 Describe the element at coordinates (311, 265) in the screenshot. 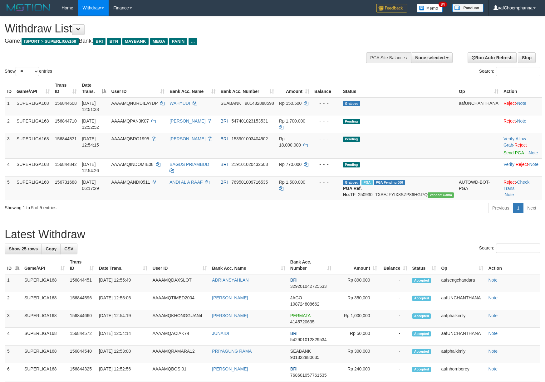

I see `th: Bank Acc. Number: activate to sort column ascending` at that location.